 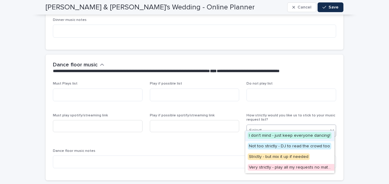 What do you see at coordinates (70, 20) in the screenshot?
I see `span: Dinner music notes` at bounding box center [70, 20].